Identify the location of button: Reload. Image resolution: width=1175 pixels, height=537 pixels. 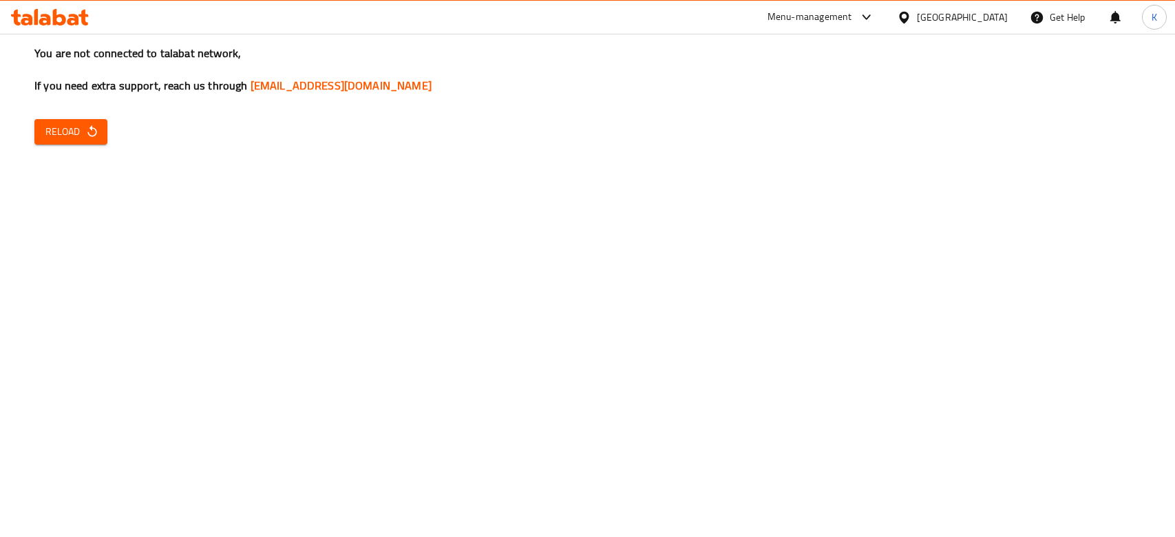
(71, 131).